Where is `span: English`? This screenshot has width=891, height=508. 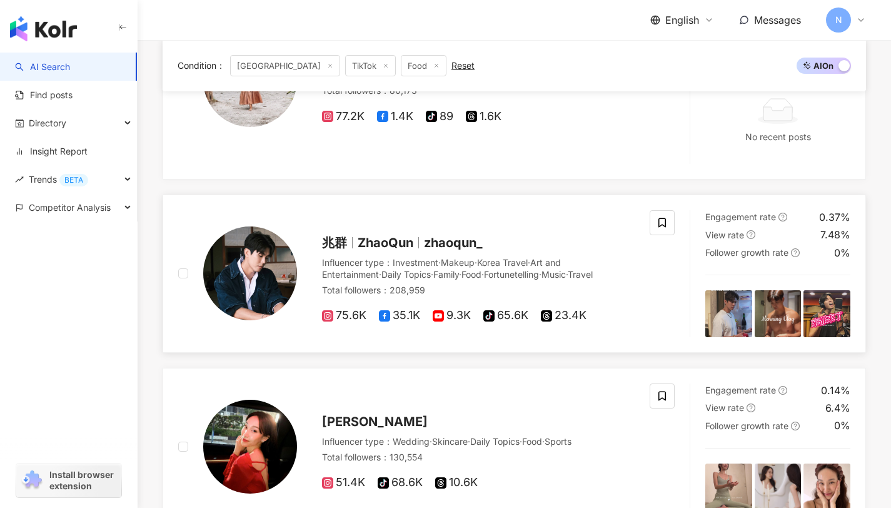
span: English is located at coordinates (682, 20).